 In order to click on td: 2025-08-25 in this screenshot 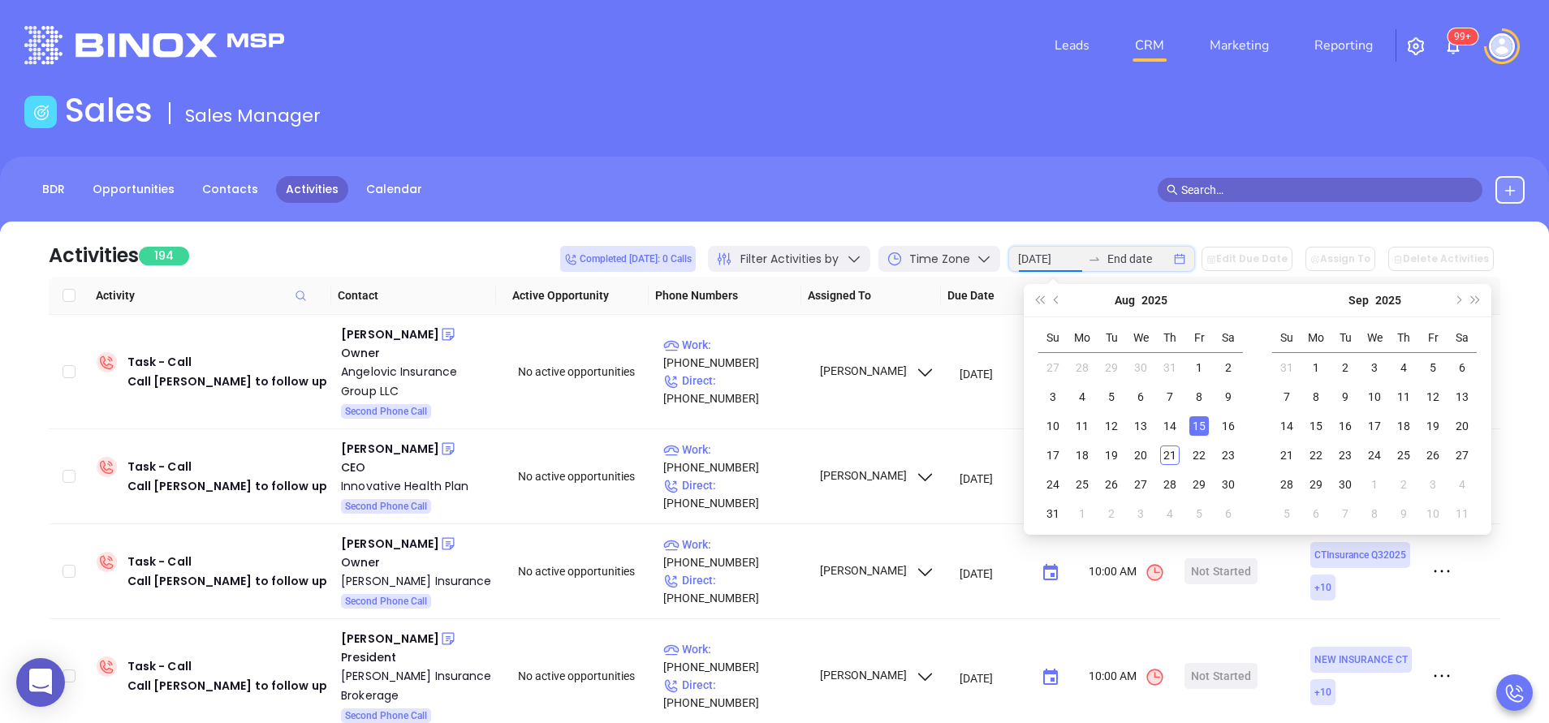, I will do `click(1082, 485)`.